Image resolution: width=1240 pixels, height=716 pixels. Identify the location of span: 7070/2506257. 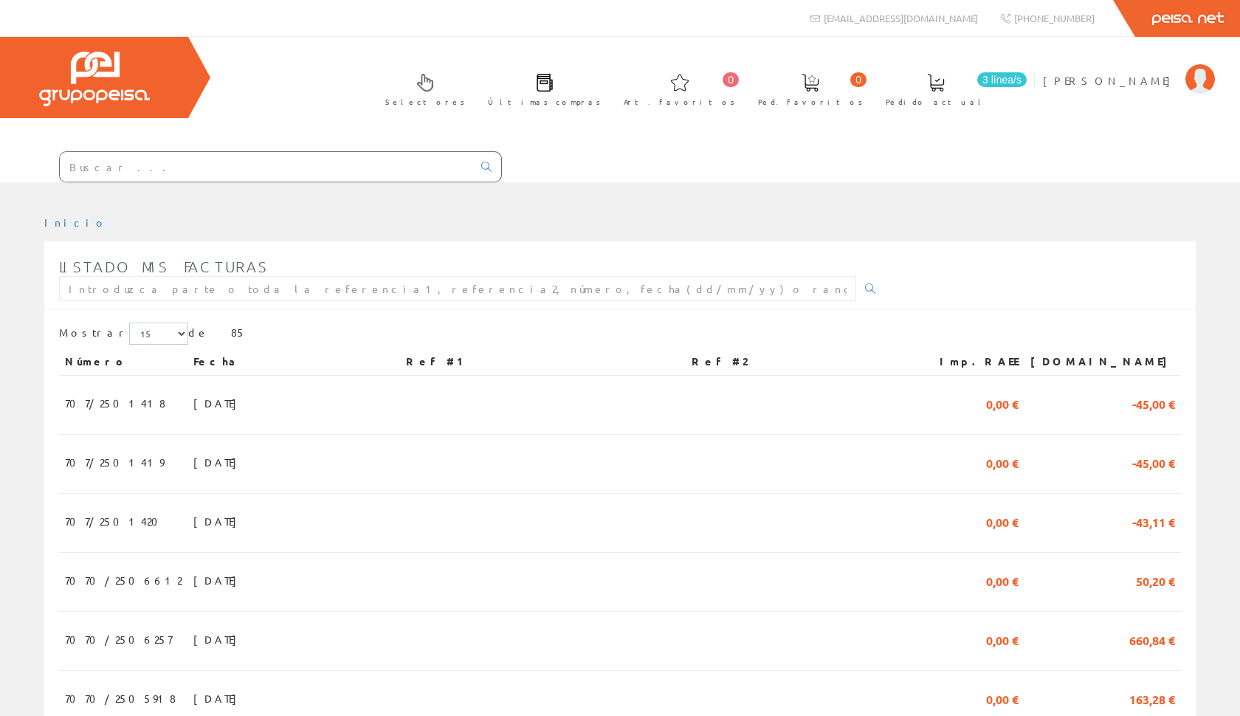
(118, 639).